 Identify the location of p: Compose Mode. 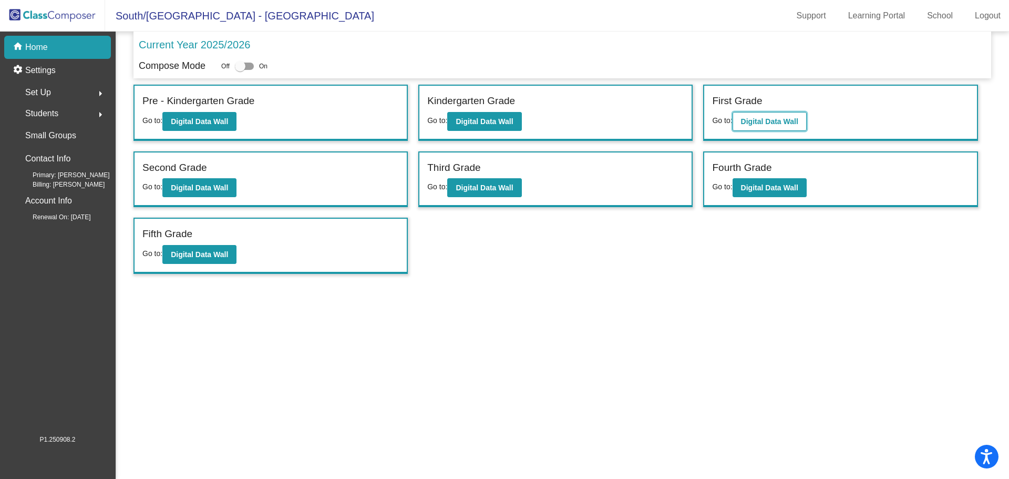
(172, 66).